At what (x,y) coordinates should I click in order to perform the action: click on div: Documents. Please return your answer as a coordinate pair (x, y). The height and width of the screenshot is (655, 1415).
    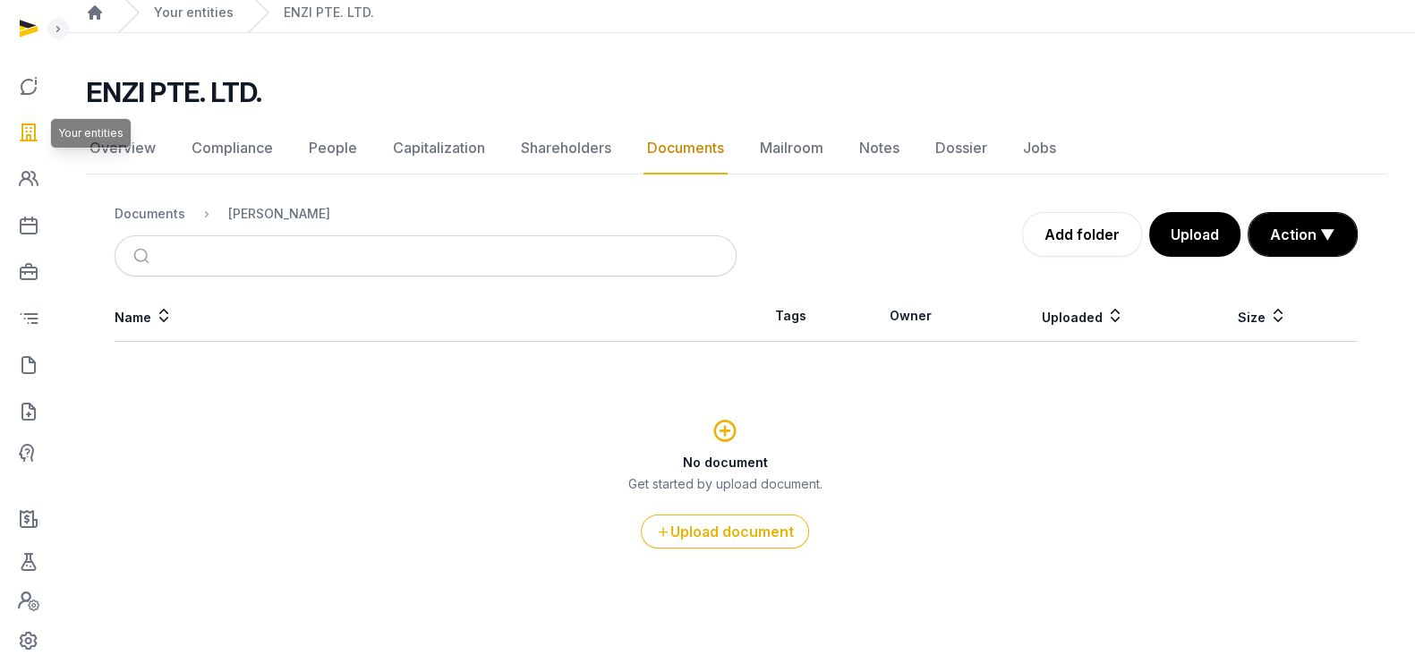
    Looking at the image, I should click on (150, 214).